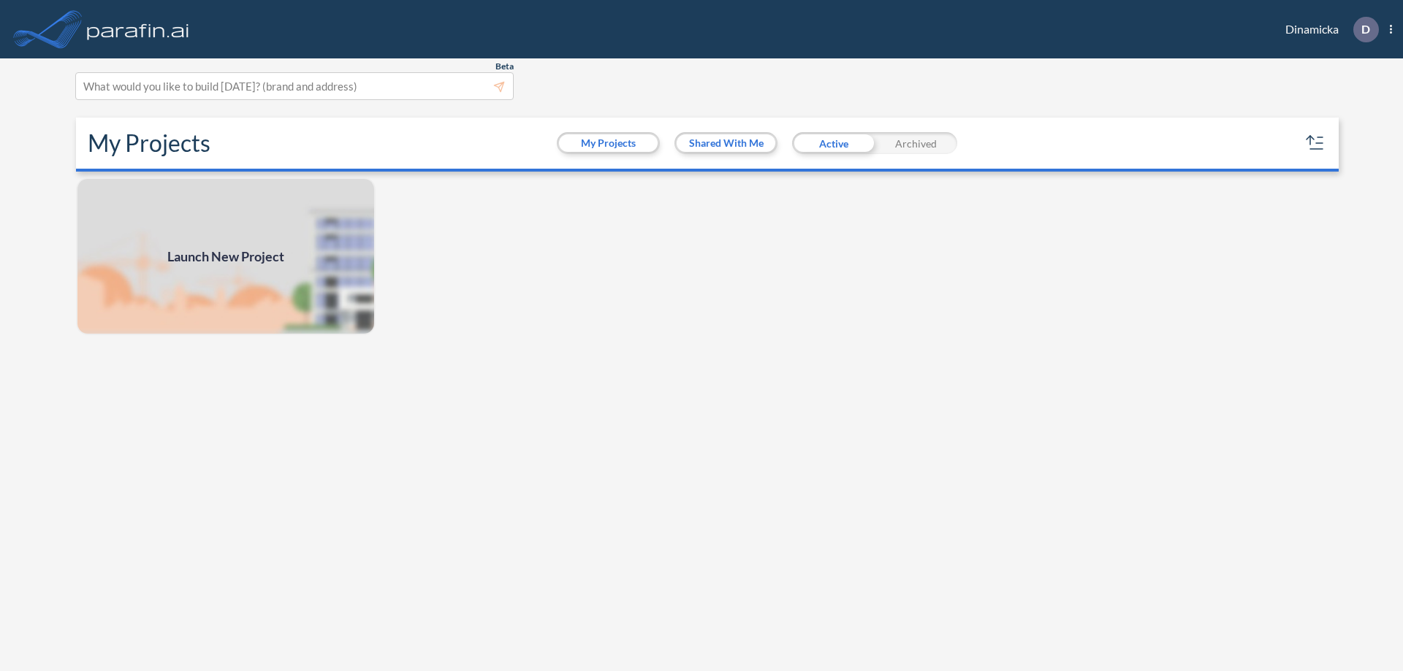 This screenshot has height=671, width=1403. What do you see at coordinates (226, 256) in the screenshot?
I see `a: Launch New Project` at bounding box center [226, 256].